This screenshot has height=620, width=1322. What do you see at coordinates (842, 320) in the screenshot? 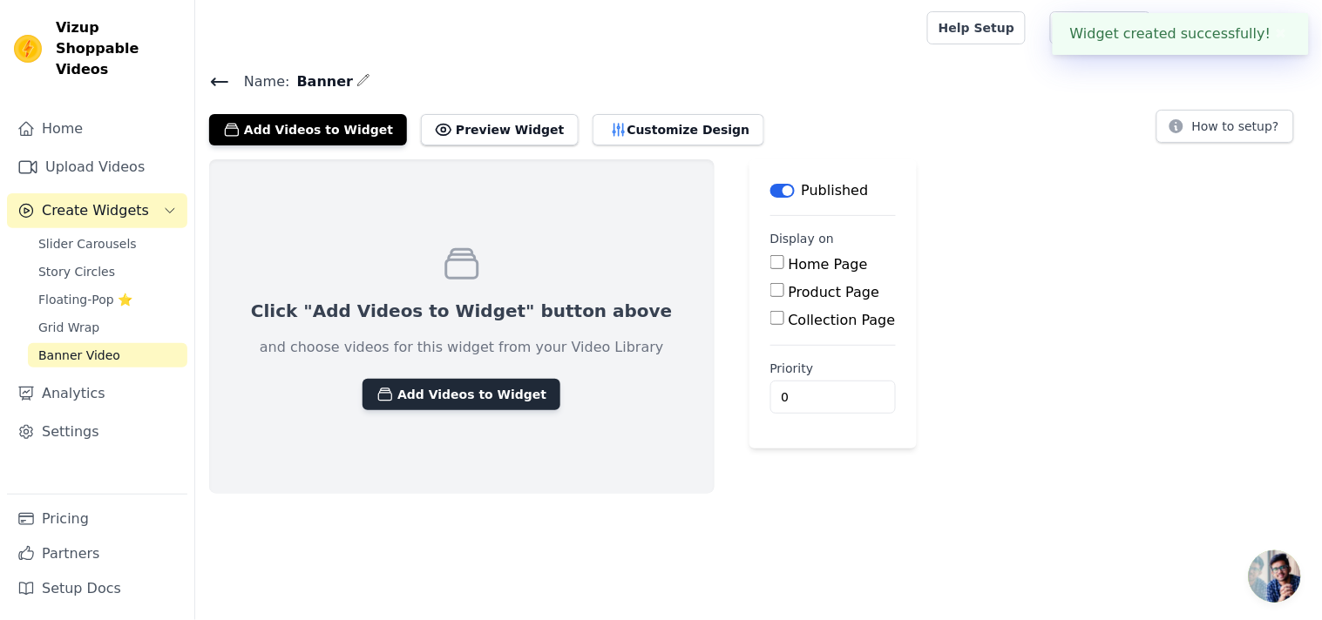
I see `label: Collection Page` at bounding box center [842, 320].